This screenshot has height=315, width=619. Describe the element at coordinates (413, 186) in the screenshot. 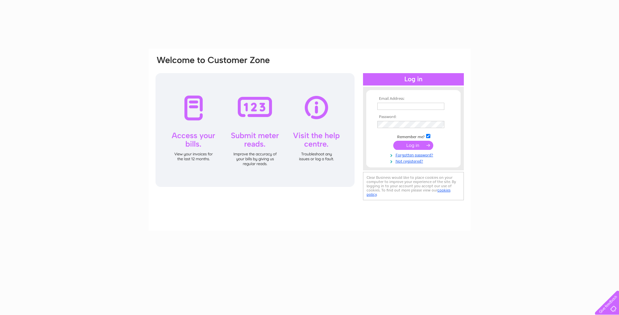

I see `div: Clear Business would like to place cookies on your computer to improve your experience of the sit...` at that location.